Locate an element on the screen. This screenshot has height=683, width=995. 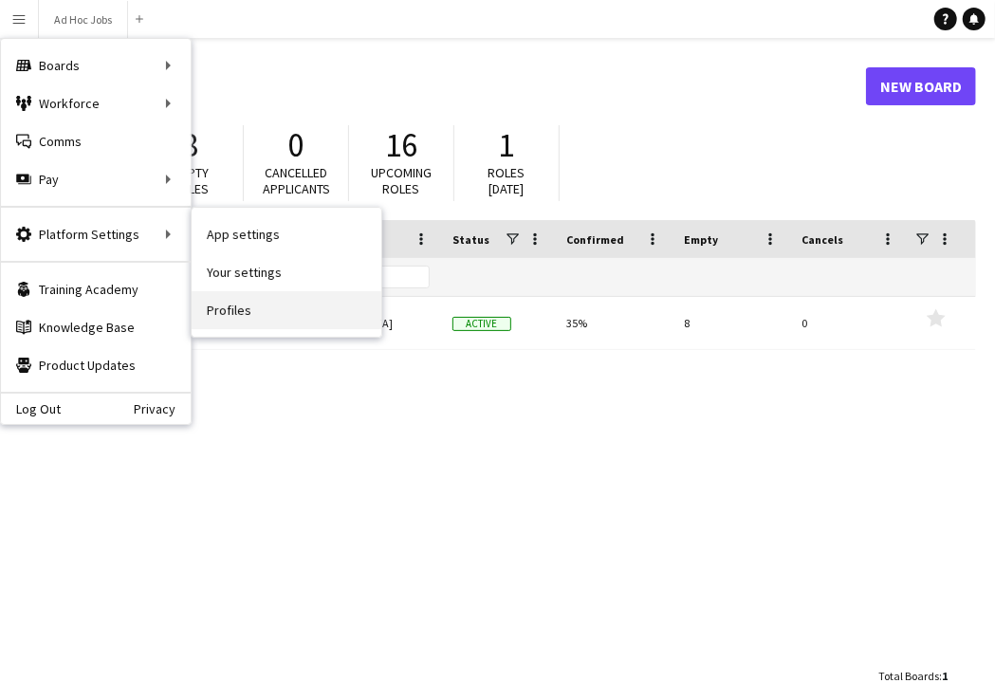
span: Cancels is located at coordinates (822, 239).